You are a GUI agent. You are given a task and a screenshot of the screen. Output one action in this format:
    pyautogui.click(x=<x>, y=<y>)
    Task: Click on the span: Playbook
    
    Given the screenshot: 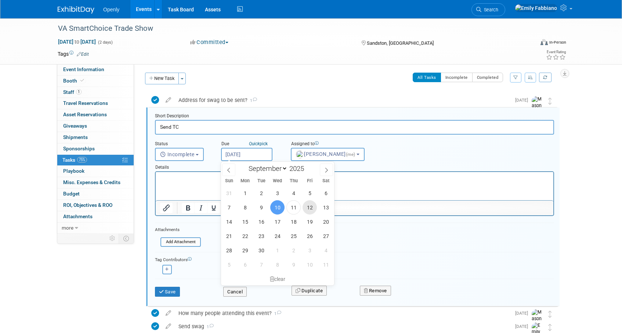 What is the action you would take?
    pyautogui.click(x=74, y=171)
    